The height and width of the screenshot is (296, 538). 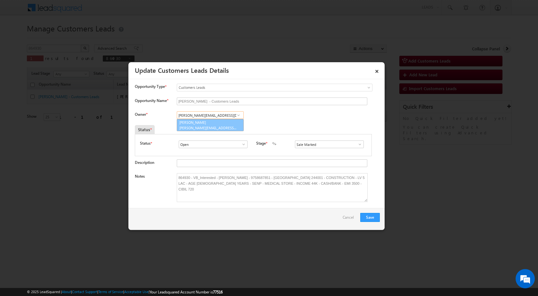 What do you see at coordinates (113, 11) in the screenshot?
I see `div: Minimize live chat window` at bounding box center [113, 11].